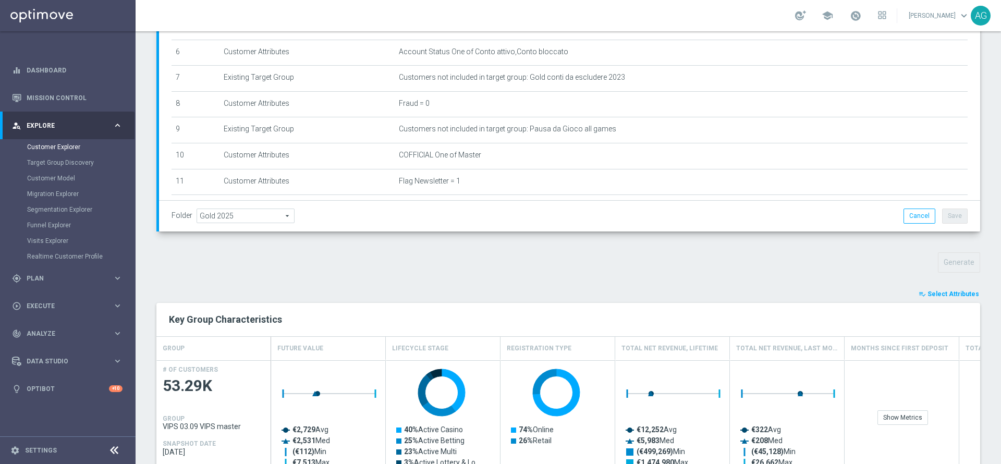 The image size is (1001, 464). Describe the element at coordinates (69, 278) in the screenshot. I see `span: Plan` at that location.